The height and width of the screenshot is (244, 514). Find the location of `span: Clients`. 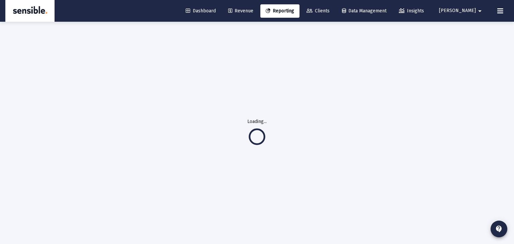

span: Clients is located at coordinates (318, 11).